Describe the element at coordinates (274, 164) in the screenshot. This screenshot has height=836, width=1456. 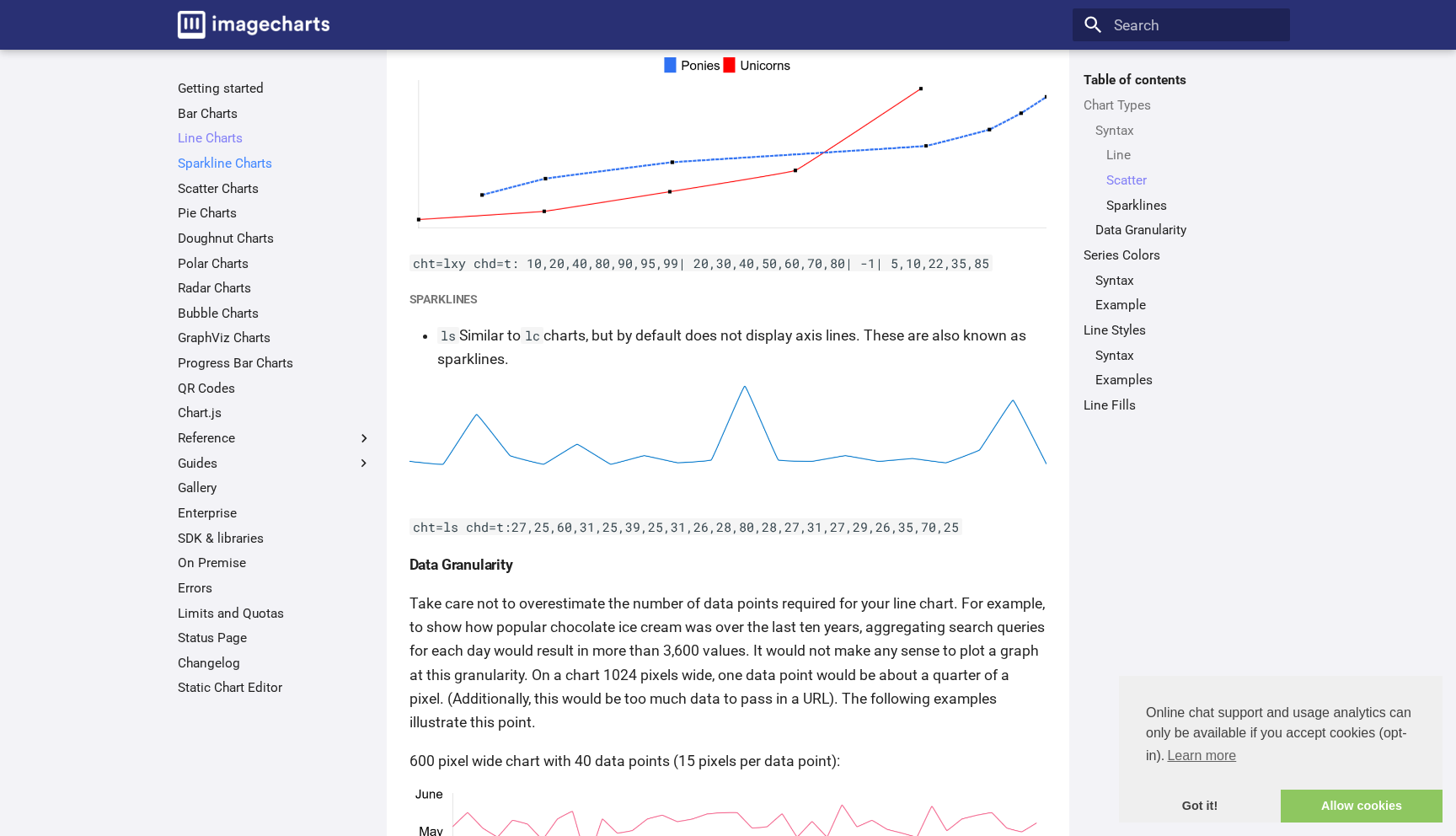
I see `a: Sparkline Charts` at that location.